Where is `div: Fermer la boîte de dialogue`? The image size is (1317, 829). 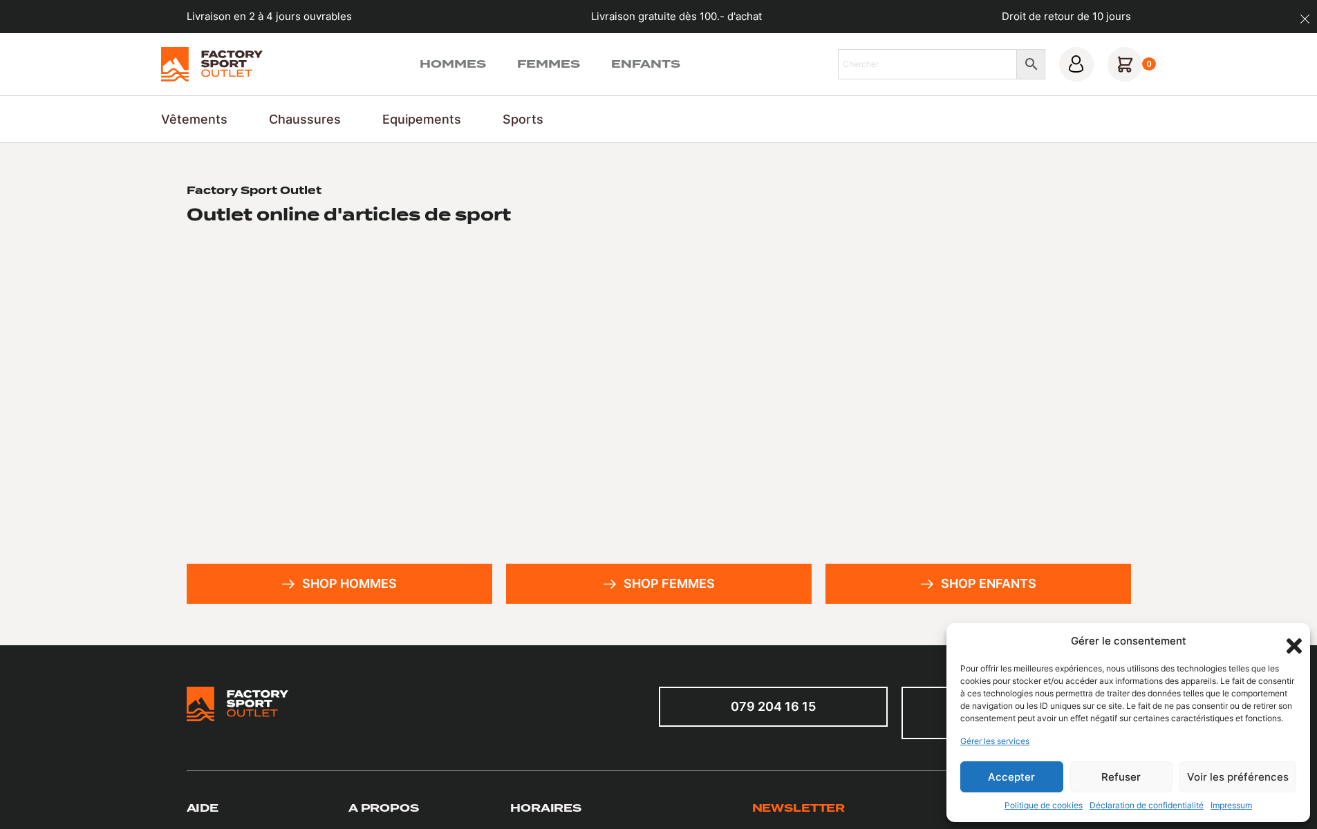 div: Fermer la boîte de dialogue is located at coordinates (1289, 641).